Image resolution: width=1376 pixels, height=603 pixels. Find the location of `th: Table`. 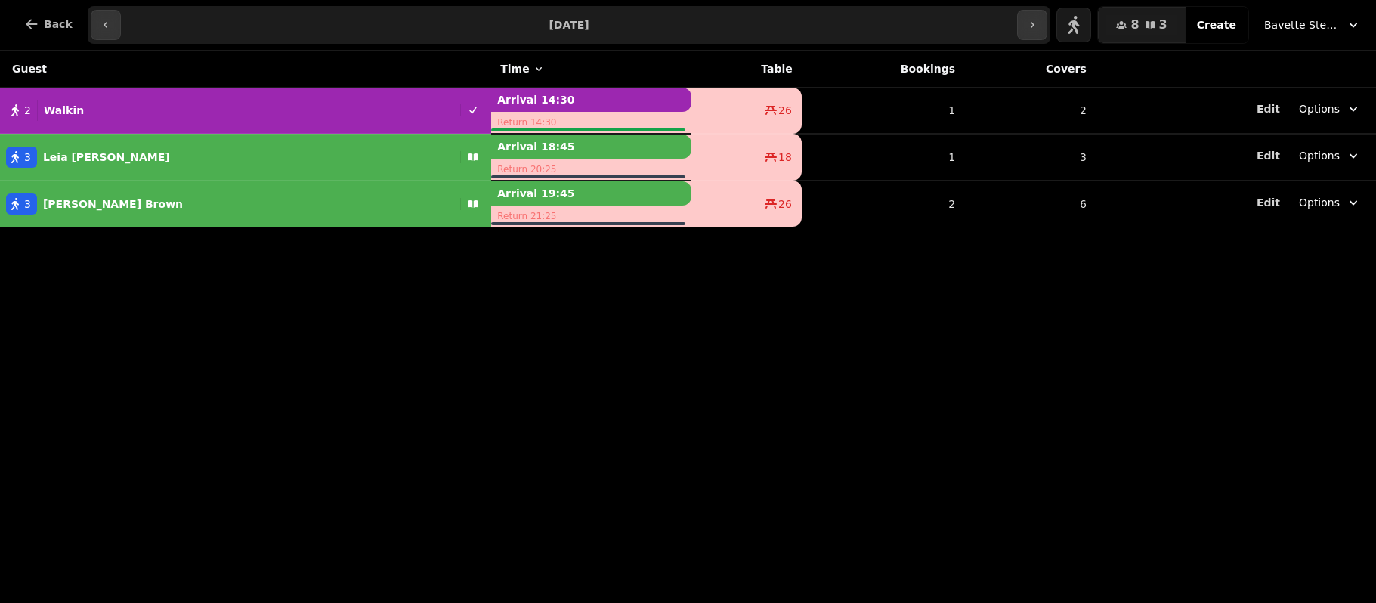

th: Table is located at coordinates (747, 69).